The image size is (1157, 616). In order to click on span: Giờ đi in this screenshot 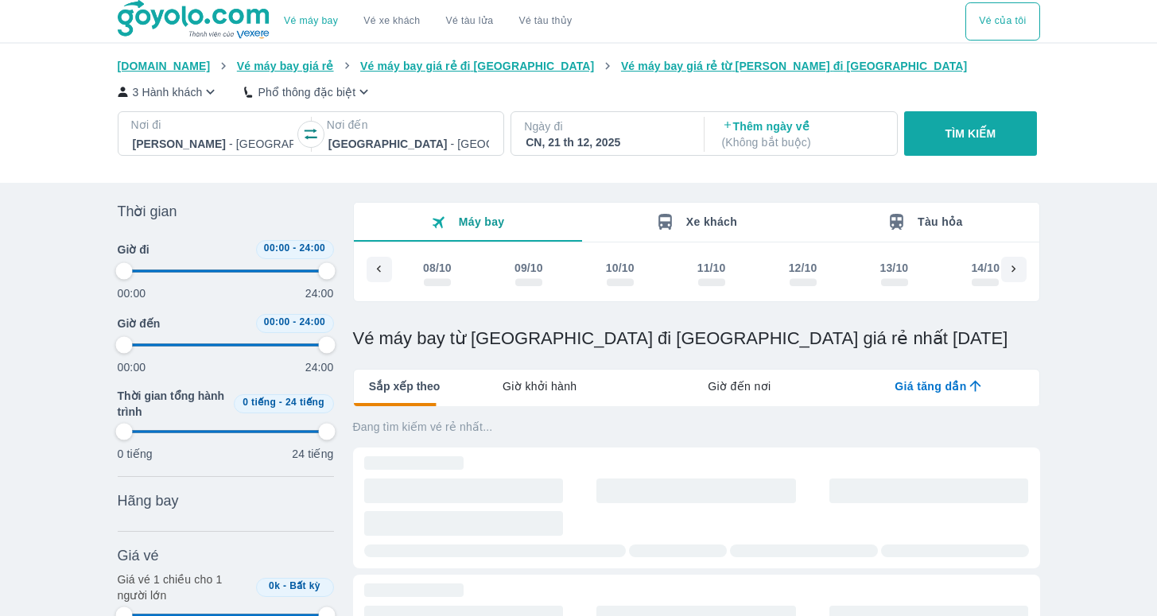, I will do `click(134, 250)`.